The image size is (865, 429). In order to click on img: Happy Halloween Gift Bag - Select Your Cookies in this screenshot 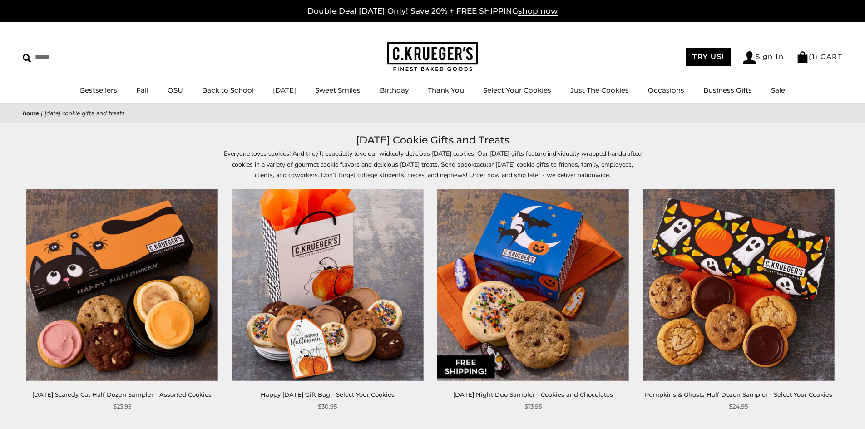, I will do `click(327, 285)`.